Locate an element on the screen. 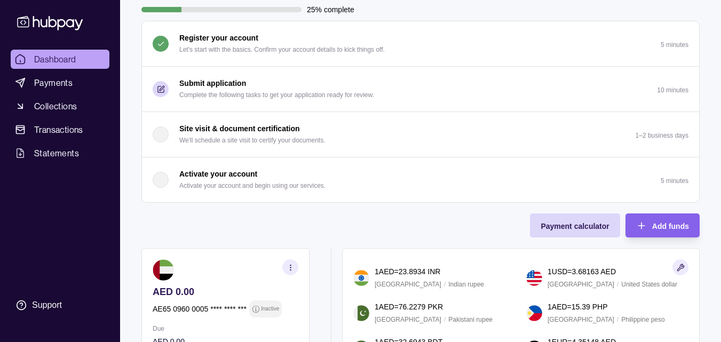 The height and width of the screenshot is (342, 721). button: Add funds is located at coordinates (662, 225).